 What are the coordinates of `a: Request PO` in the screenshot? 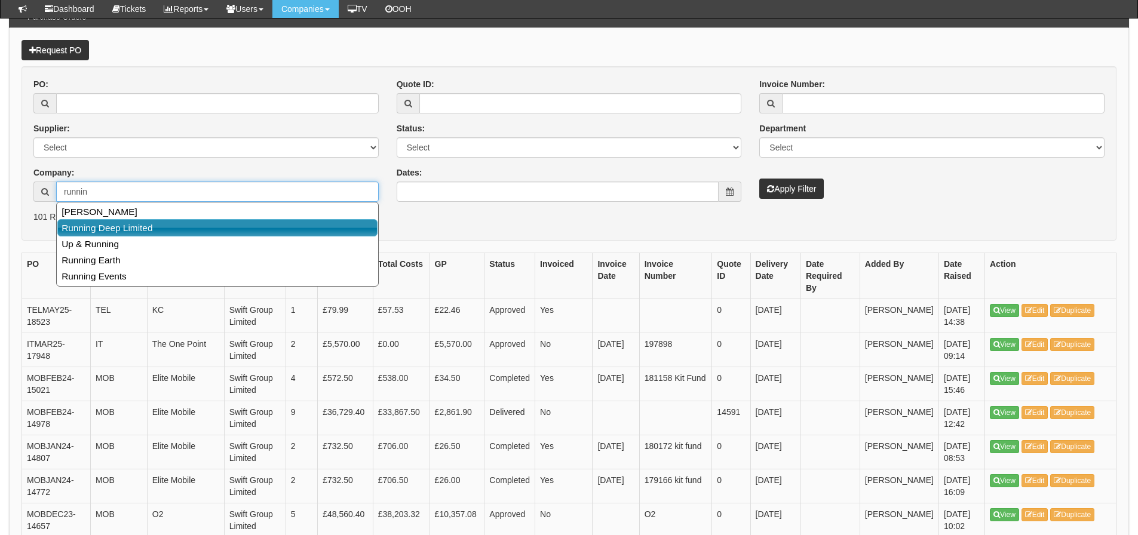 It's located at (55, 50).